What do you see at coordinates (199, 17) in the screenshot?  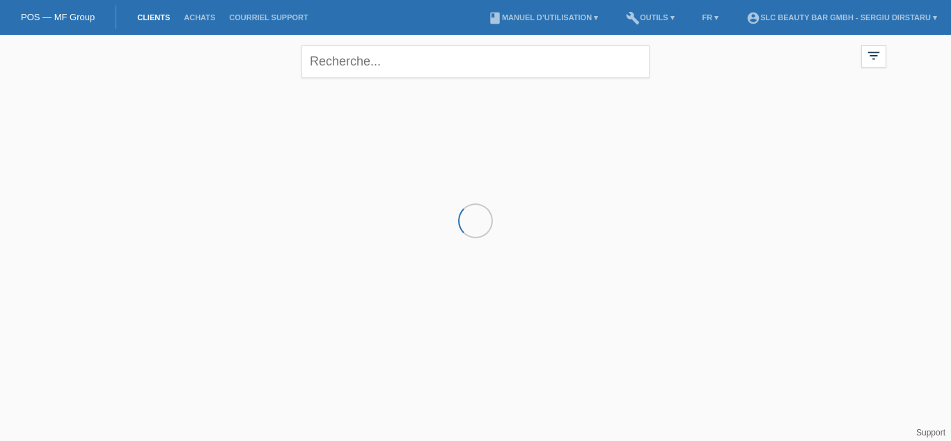 I see `a: Achats` at bounding box center [199, 17].